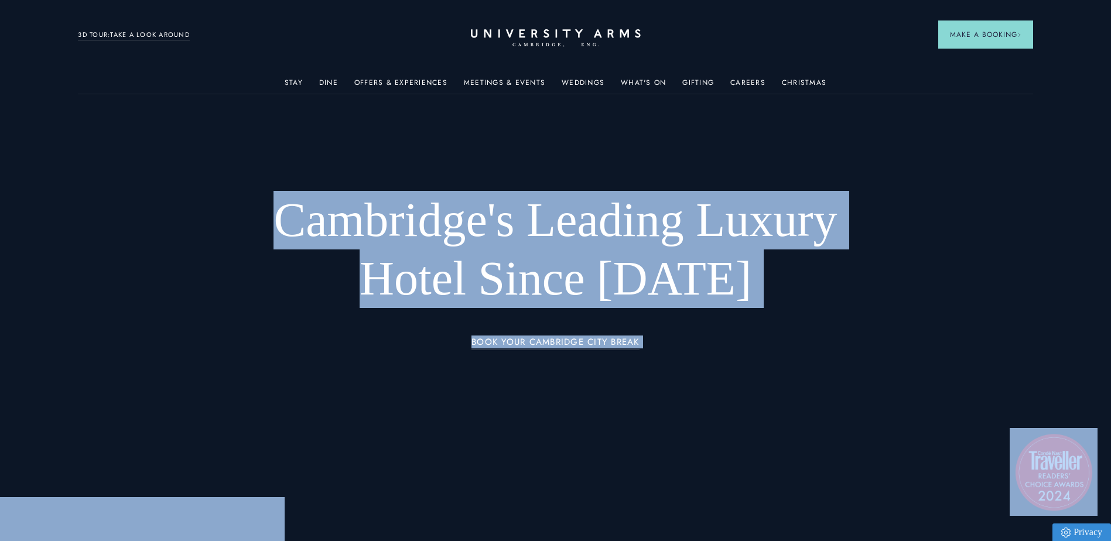  What do you see at coordinates (1066, 533) in the screenshot?
I see `img: Privacy` at bounding box center [1066, 533].